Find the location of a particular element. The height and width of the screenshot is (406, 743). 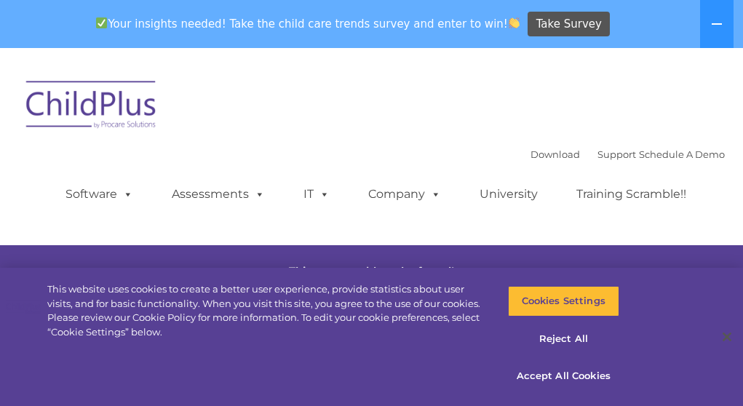

span: Your insights needed! Take the child care trends survey and enter to win! is located at coordinates (308, 23).